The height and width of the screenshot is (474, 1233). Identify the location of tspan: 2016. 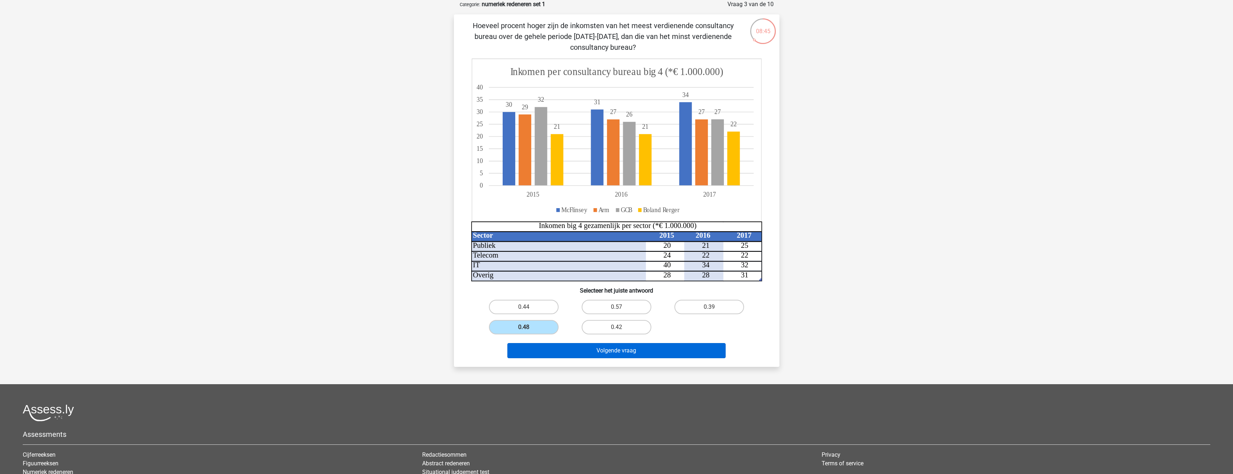
(702, 235).